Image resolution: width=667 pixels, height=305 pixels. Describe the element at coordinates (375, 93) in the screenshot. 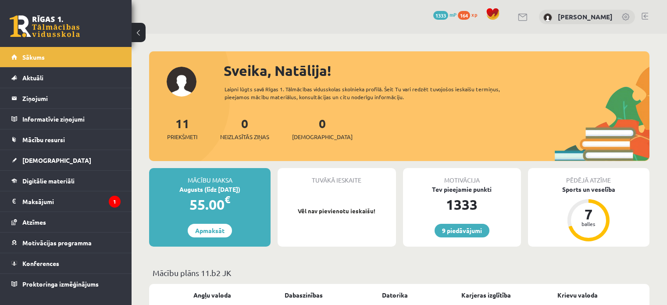

I see `div: Laipni lūgts savā Rīgas 1. Tālmācības vidusskolas skolnieka profilā. Šeit Tu vari redzēt tuvojošo...` at that location.